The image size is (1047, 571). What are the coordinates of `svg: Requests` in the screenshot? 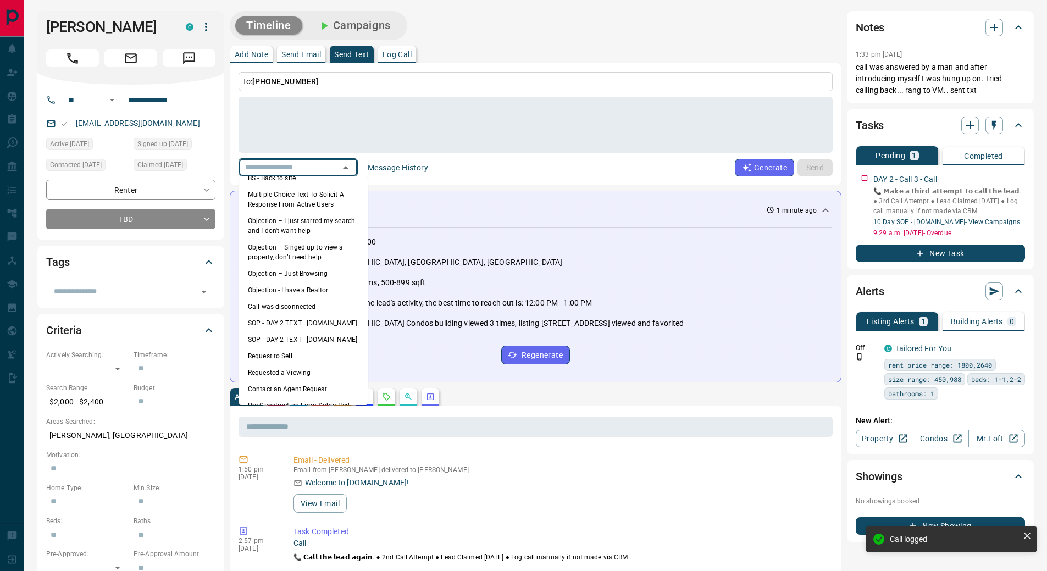 It's located at (386, 397).